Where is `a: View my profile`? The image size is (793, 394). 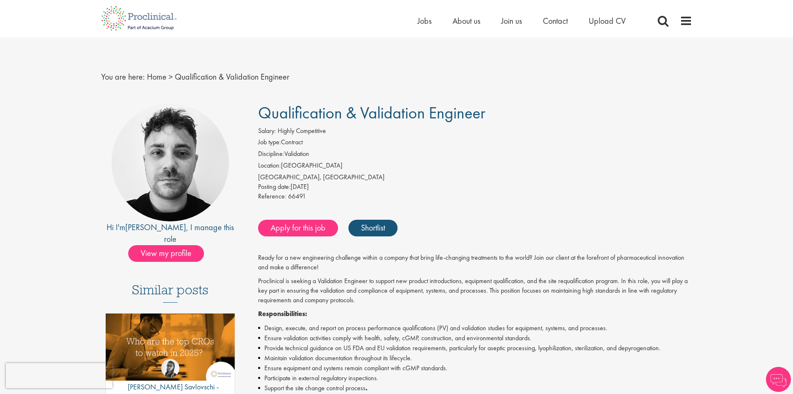
a: View my profile is located at coordinates (170, 252).